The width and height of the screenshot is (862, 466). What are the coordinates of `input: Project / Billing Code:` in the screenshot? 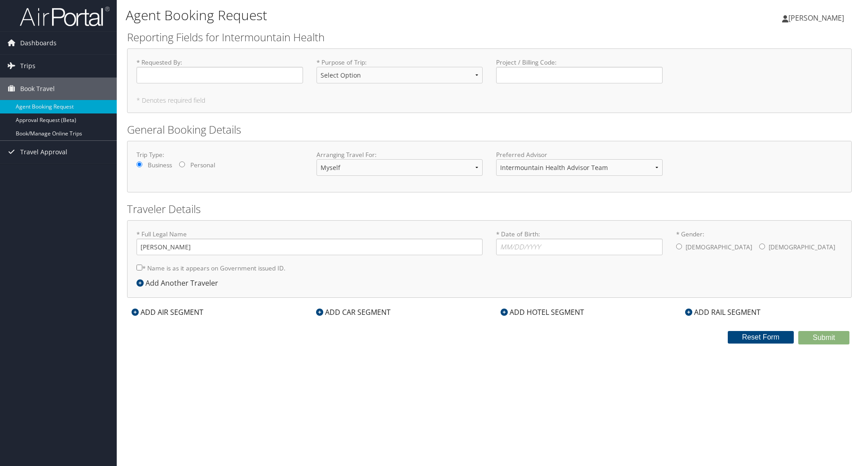 It's located at (579, 75).